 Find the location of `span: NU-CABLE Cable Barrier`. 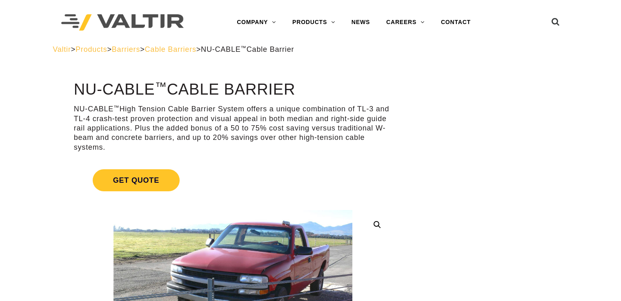

span: NU-CABLE Cable Barrier is located at coordinates (247, 49).